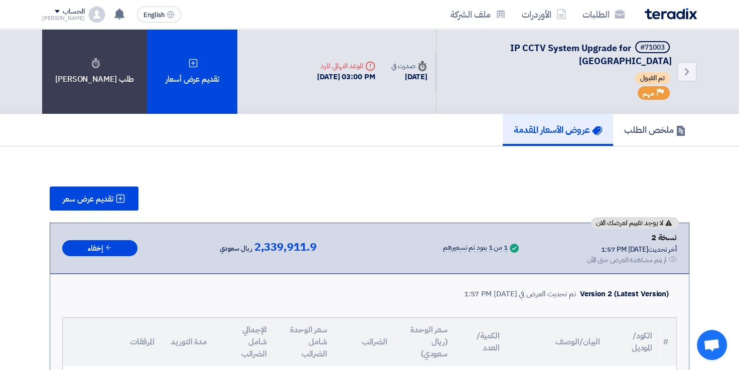 Image resolution: width=739 pixels, height=370 pixels. What do you see at coordinates (94, 199) in the screenshot?
I see `button: تقديم عرض سعر` at bounding box center [94, 199].